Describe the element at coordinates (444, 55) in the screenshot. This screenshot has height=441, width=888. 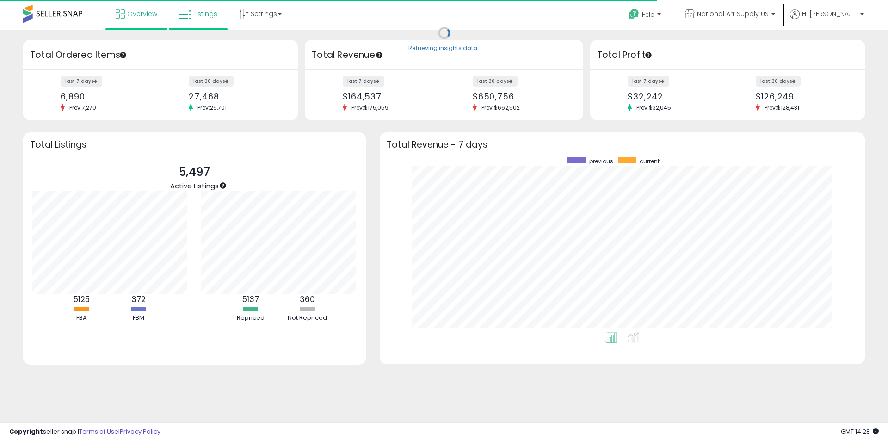
I see `h3: Total Revenue` at that location.